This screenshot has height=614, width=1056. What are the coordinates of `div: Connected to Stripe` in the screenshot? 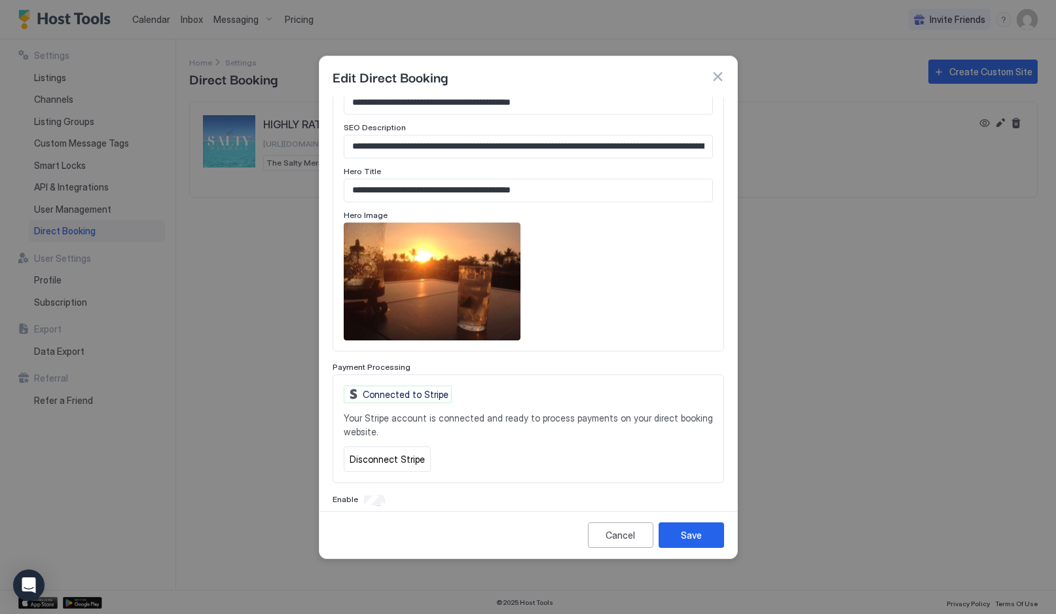 It's located at (398, 394).